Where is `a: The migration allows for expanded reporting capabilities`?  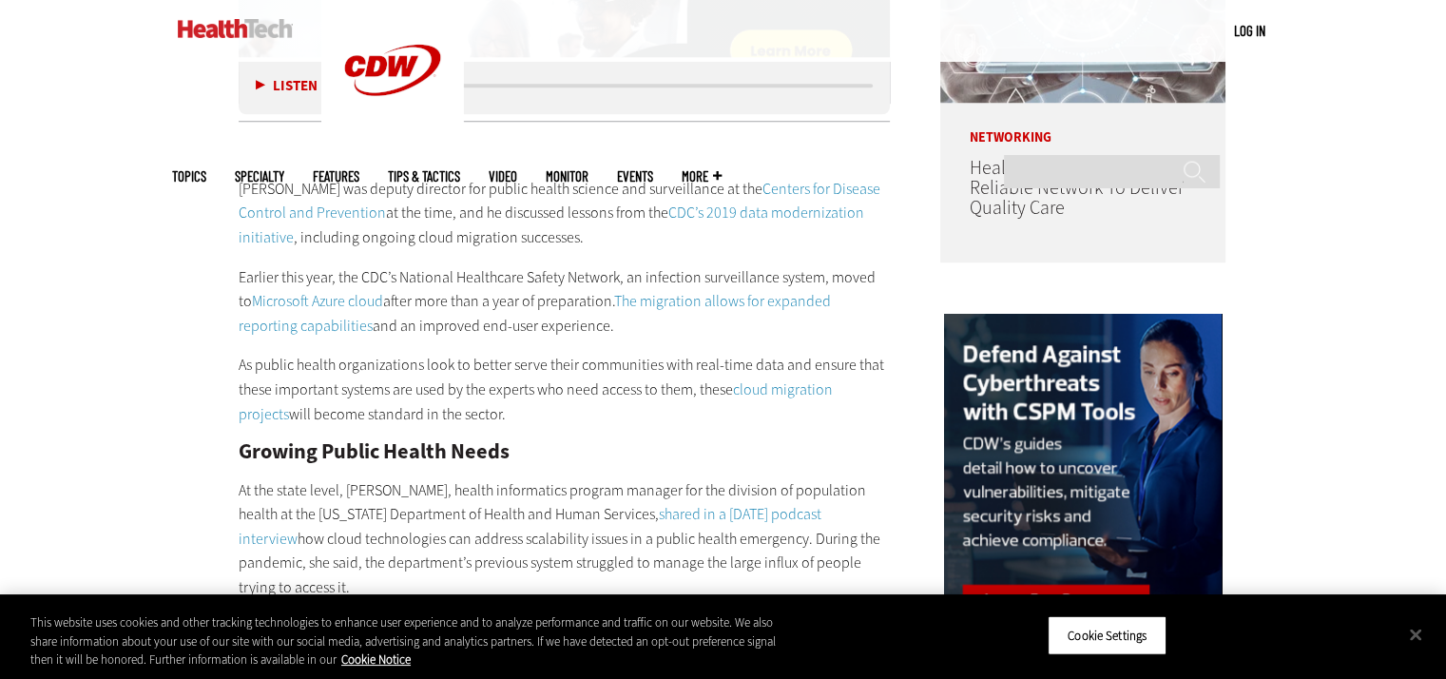
a: The migration allows for expanded reporting capabilities is located at coordinates (534, 313).